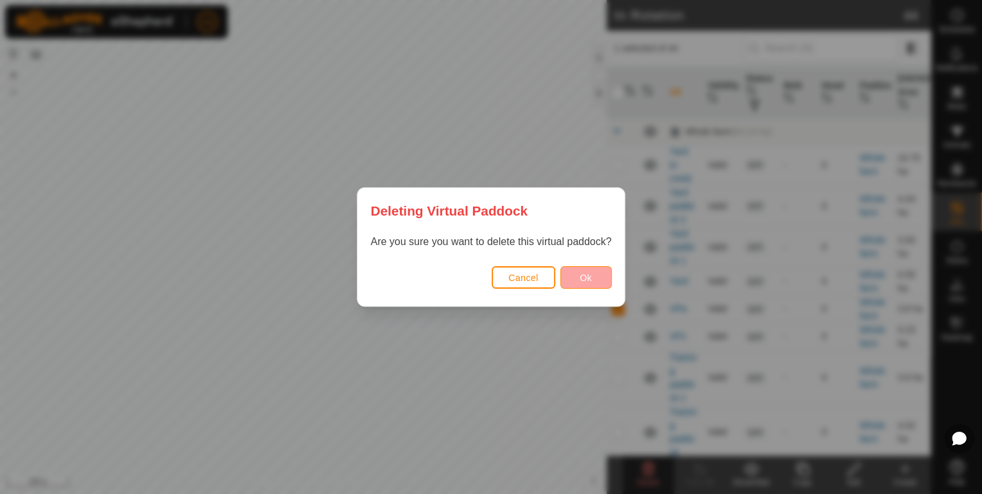 Image resolution: width=982 pixels, height=494 pixels. I want to click on span: Ok, so click(586, 278).